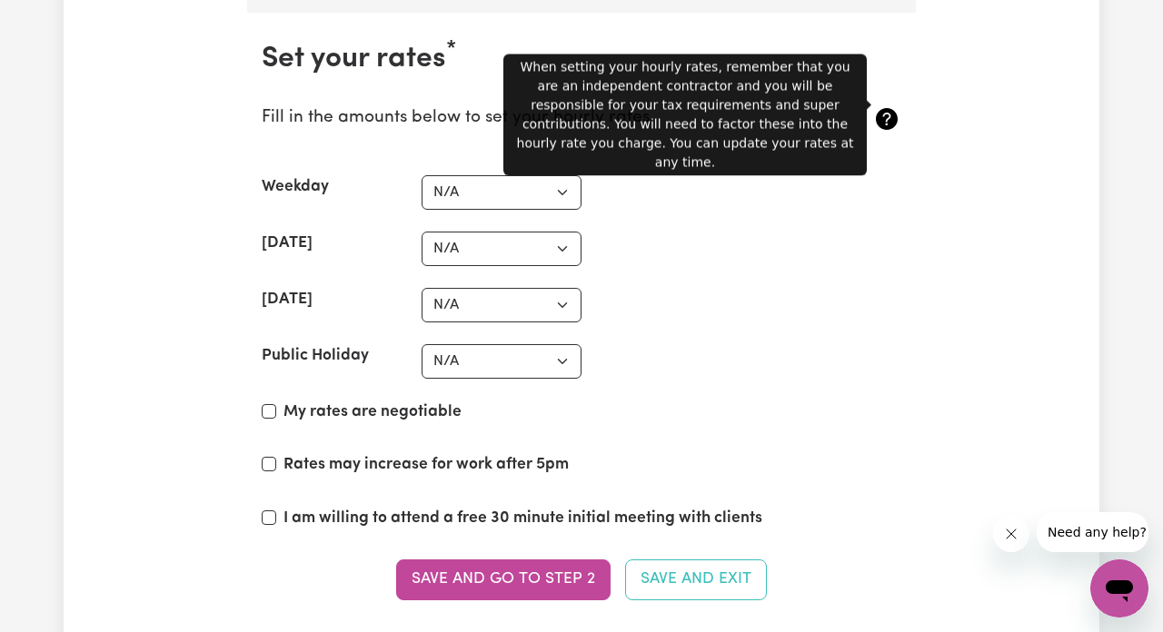 The image size is (1163, 632). Describe the element at coordinates (426, 465) in the screenshot. I see `label: Rates may increase for work after 5pm` at that location.